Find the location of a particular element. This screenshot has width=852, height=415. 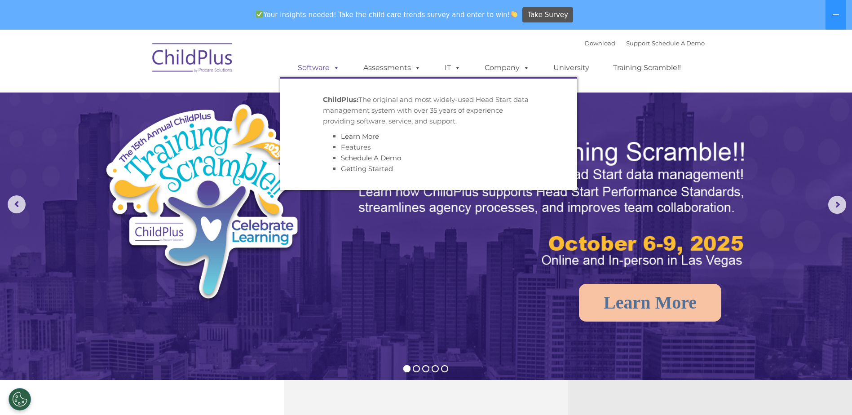

a: Company is located at coordinates (507, 68).